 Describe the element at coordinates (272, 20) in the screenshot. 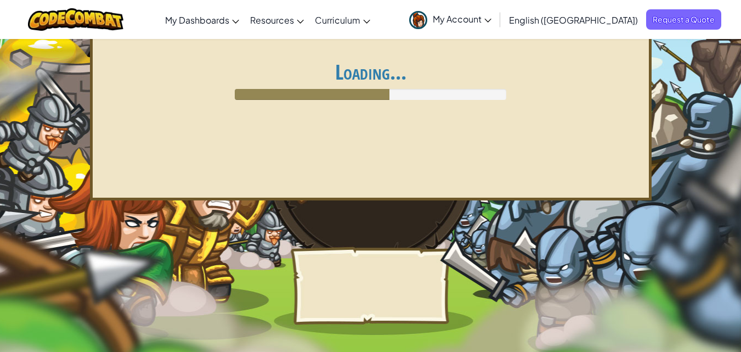

I see `span: Resources` at that location.